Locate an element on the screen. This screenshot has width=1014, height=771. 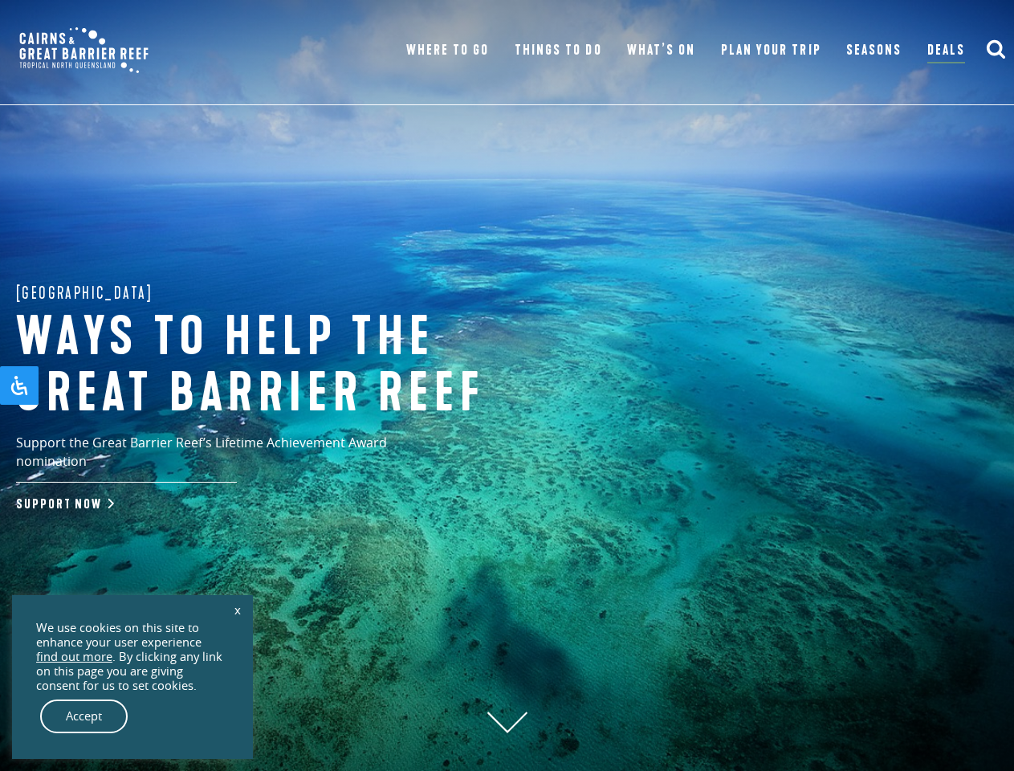
a: Things To Do is located at coordinates (558, 51).